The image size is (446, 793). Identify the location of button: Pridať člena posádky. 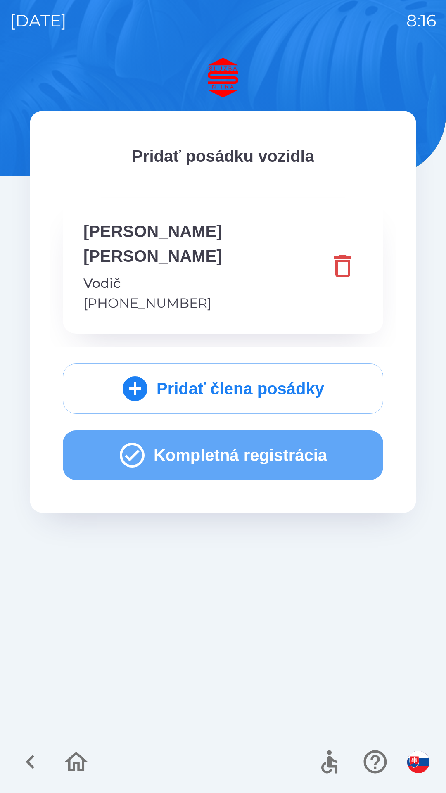
(223, 389).